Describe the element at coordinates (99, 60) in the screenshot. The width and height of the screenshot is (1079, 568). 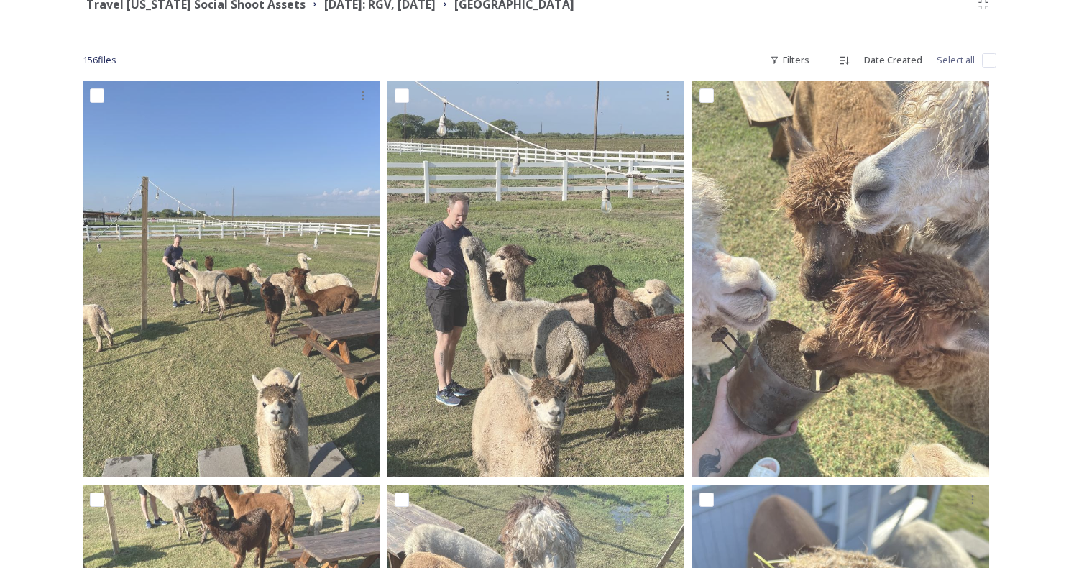
I see `span: 156 file s` at that location.